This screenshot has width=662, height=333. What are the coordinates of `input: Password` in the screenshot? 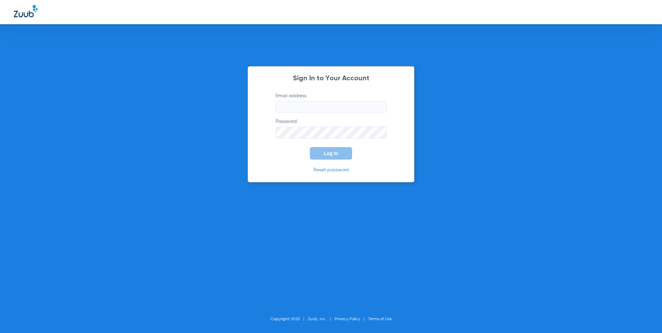 It's located at (331, 133).